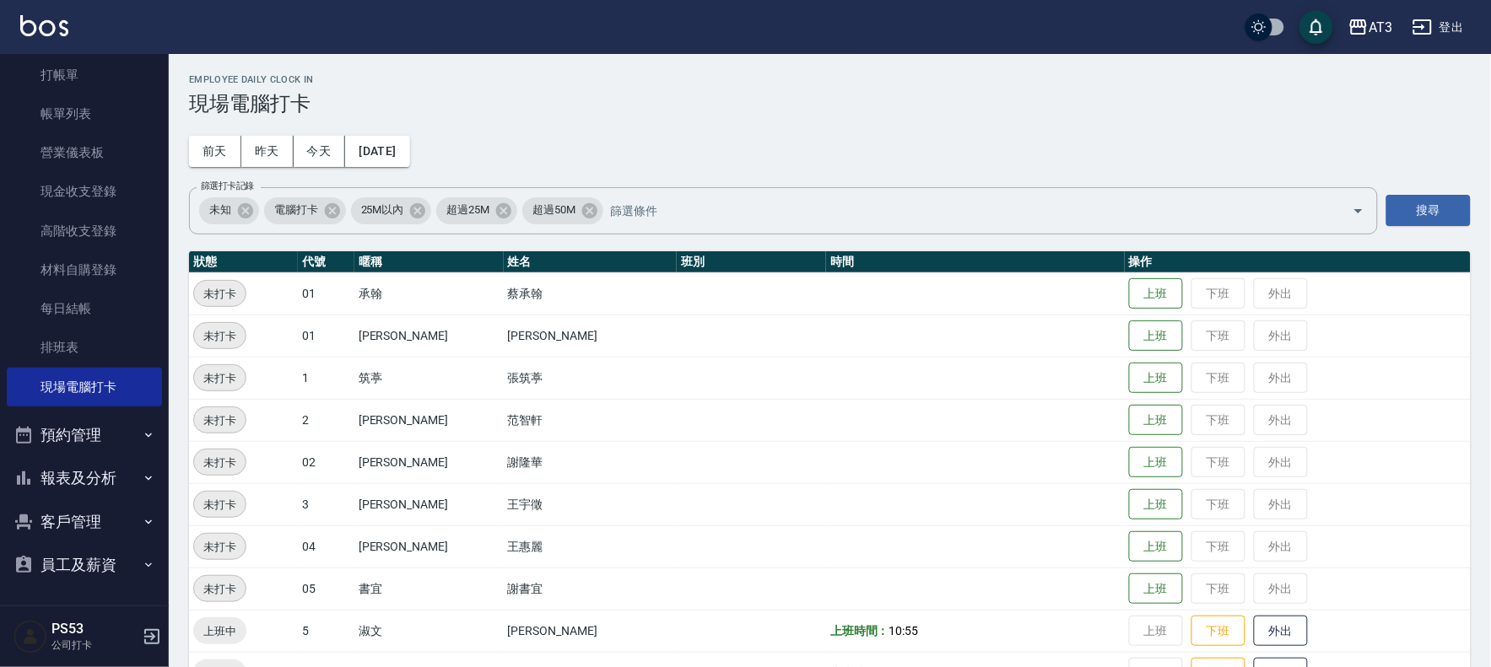  Describe the element at coordinates (1381, 27) in the screenshot. I see `div: AT3` at that location.